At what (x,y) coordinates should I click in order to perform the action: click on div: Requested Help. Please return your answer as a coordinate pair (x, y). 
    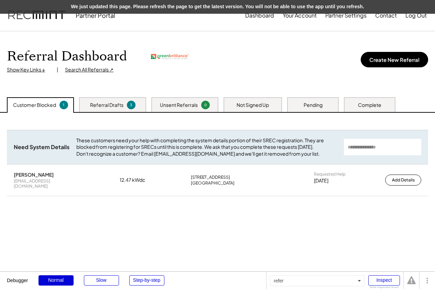
    Looking at the image, I should click on (330, 174).